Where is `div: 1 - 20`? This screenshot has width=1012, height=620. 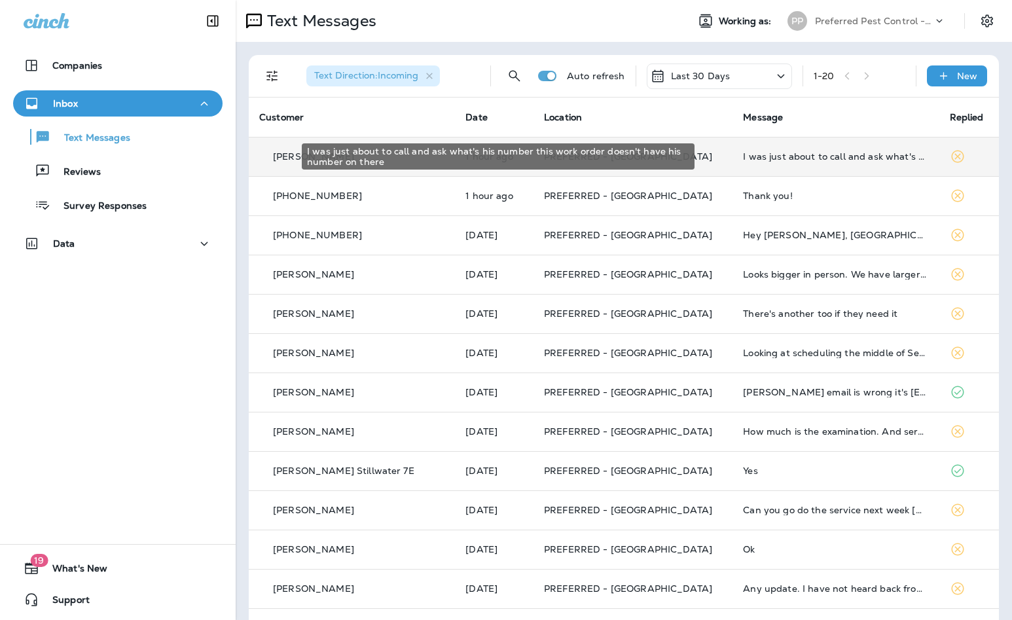 div: 1 - 20 is located at coordinates (824, 76).